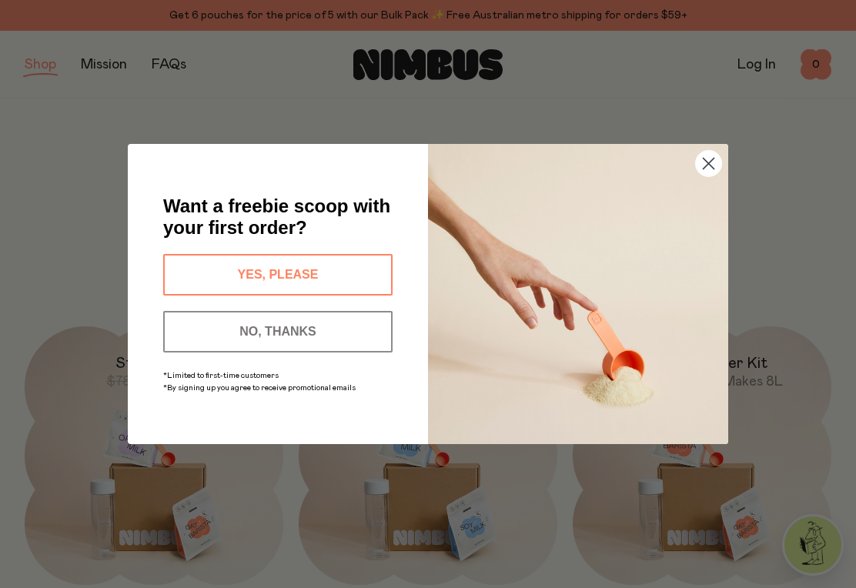  I want to click on span: *By signing up you agree to receive promotional emails, so click(259, 388).